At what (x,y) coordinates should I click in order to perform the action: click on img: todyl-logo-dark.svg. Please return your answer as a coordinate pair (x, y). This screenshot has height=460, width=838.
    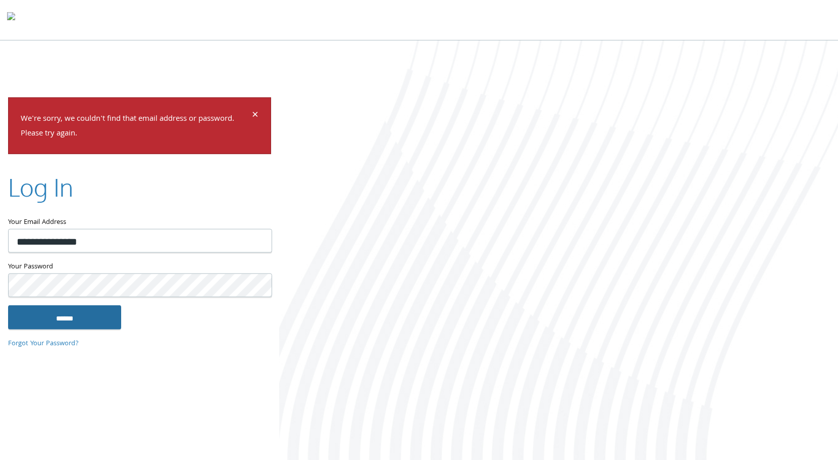
    Looking at the image, I should click on (11, 19).